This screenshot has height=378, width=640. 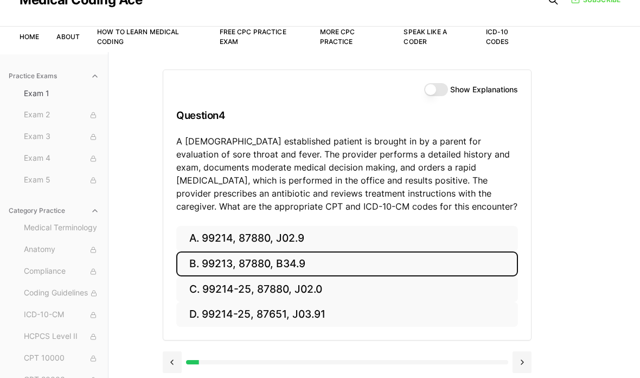 I want to click on a: Free CPC Practice Exam, so click(x=253, y=36).